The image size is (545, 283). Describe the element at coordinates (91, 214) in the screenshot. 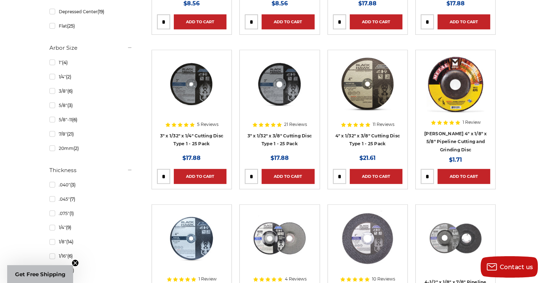

I see `a: .075"` at that location.